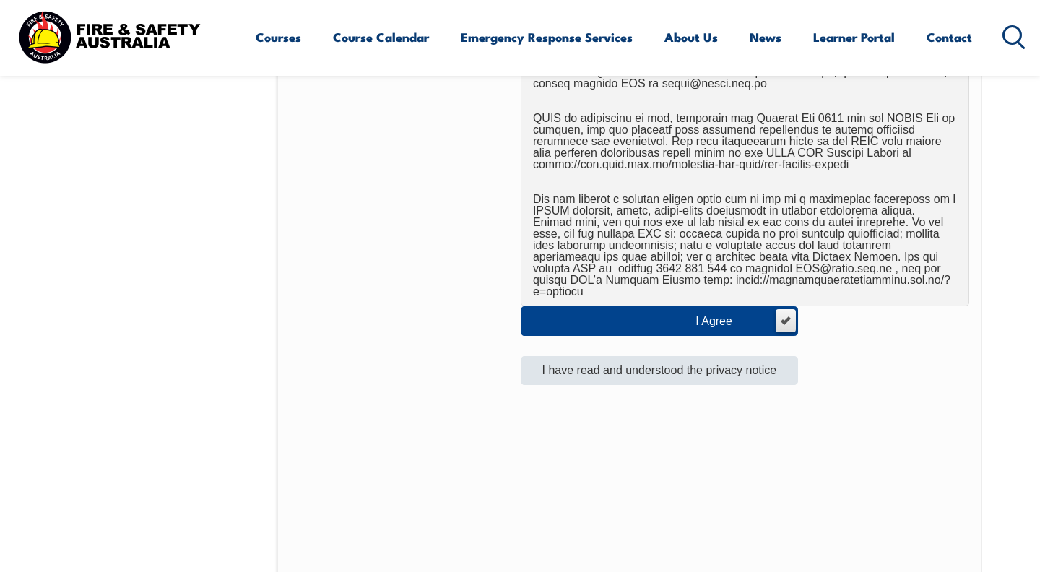  I want to click on a: Contact, so click(949, 37).